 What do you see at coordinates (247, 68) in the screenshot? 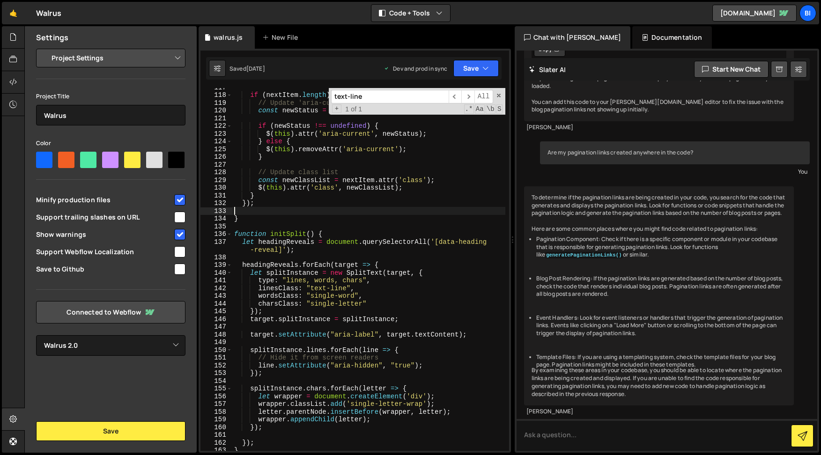
I see `div: Saved` at bounding box center [247, 68].